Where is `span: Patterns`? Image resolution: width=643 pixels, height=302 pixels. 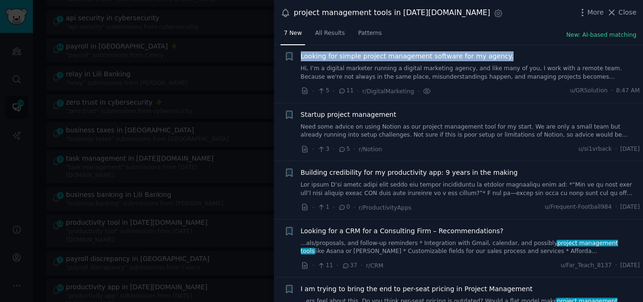
span: Patterns is located at coordinates (370, 33).